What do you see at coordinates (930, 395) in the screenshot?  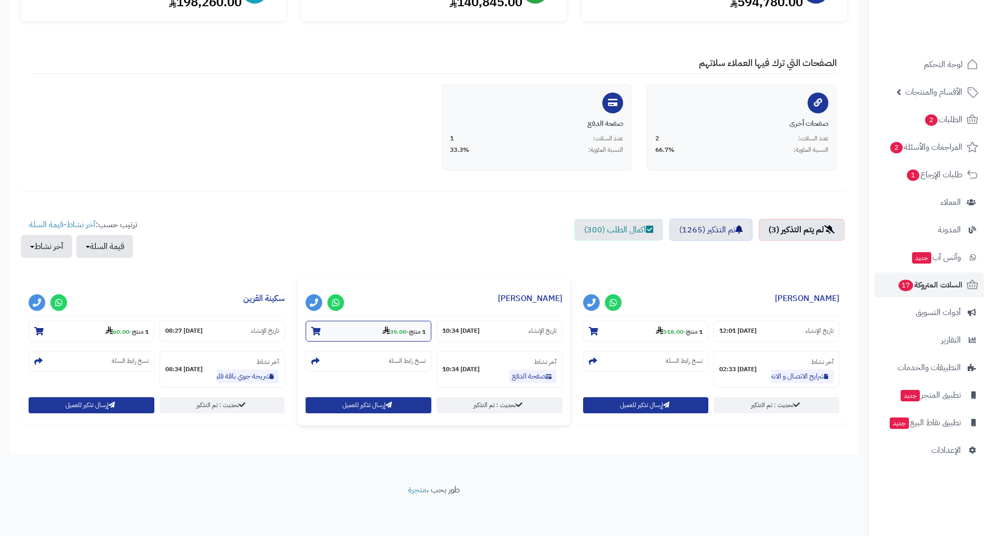 I see `span: تطبيق المتجر` at bounding box center [930, 395].